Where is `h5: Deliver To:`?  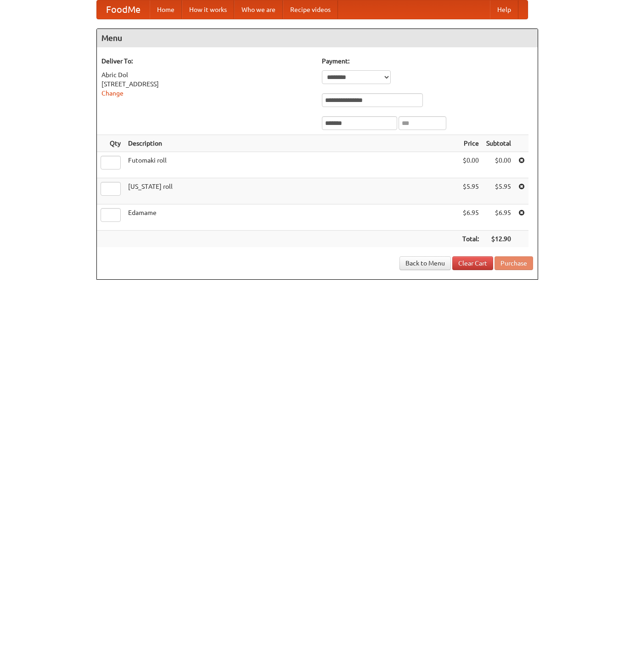 h5: Deliver To: is located at coordinates (207, 61).